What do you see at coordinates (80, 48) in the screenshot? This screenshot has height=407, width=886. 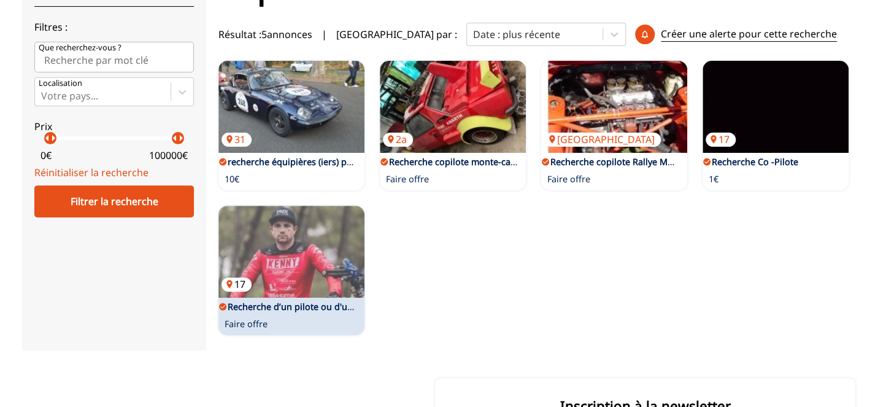 I see `p: Que recherchez-vous ?` at bounding box center [80, 48].